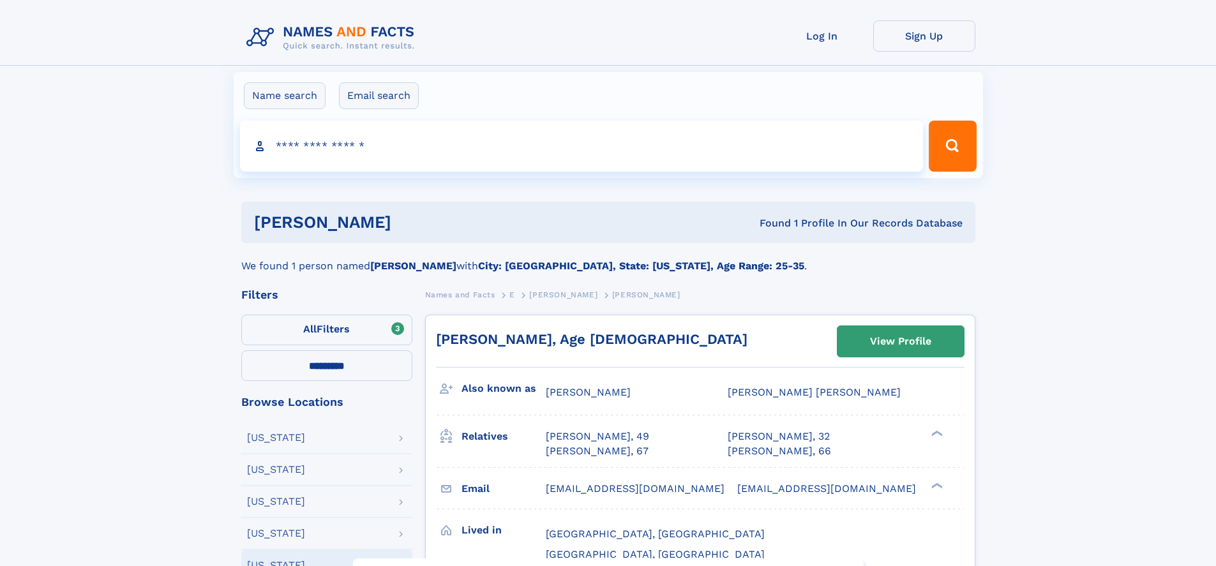  What do you see at coordinates (512, 294) in the screenshot?
I see `a: E` at bounding box center [512, 294].